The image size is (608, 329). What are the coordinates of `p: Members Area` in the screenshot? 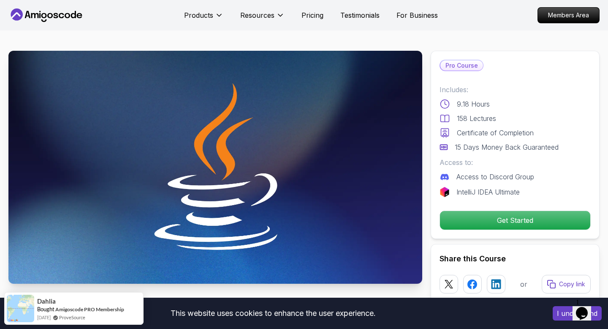 It's located at (568, 15).